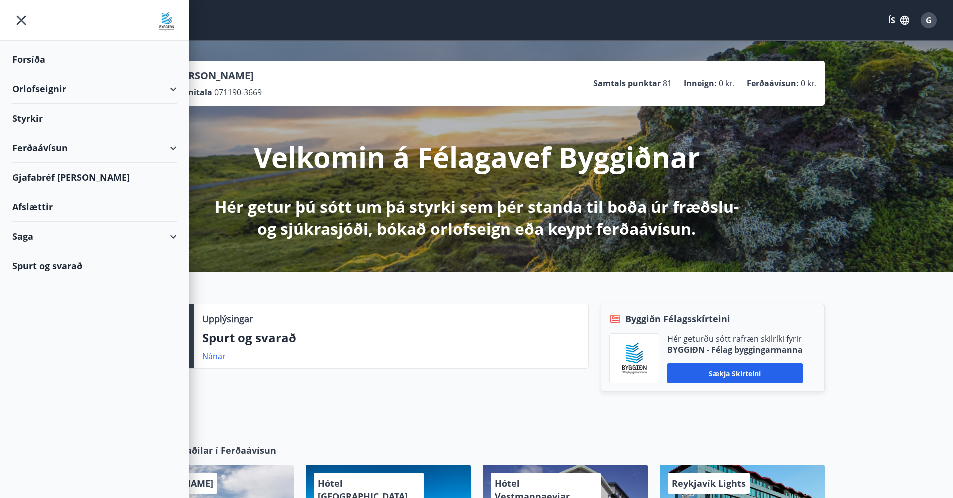 The image size is (953, 498). What do you see at coordinates (227, 319) in the screenshot?
I see `p: Upplýsingar` at bounding box center [227, 319].